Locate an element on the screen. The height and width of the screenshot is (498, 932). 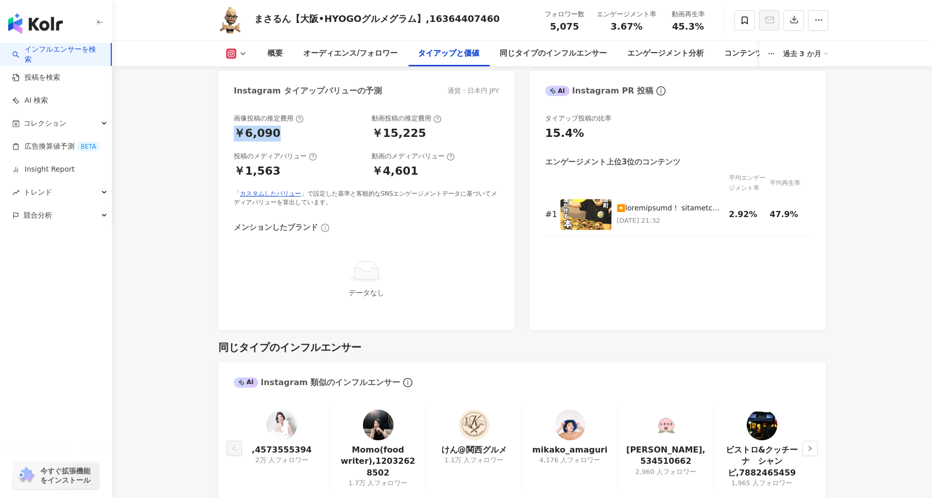
div: エンゲージメント分析 is located at coordinates (666, 54).